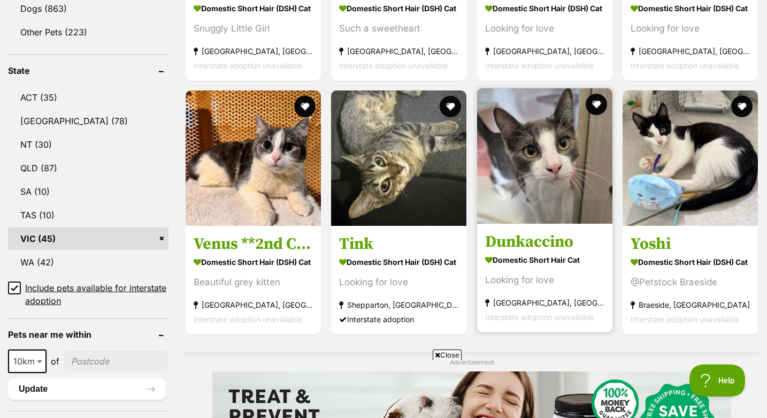 The height and width of the screenshot is (418, 767). Describe the element at coordinates (88, 191) in the screenshot. I see `a: SA (10)` at that location.